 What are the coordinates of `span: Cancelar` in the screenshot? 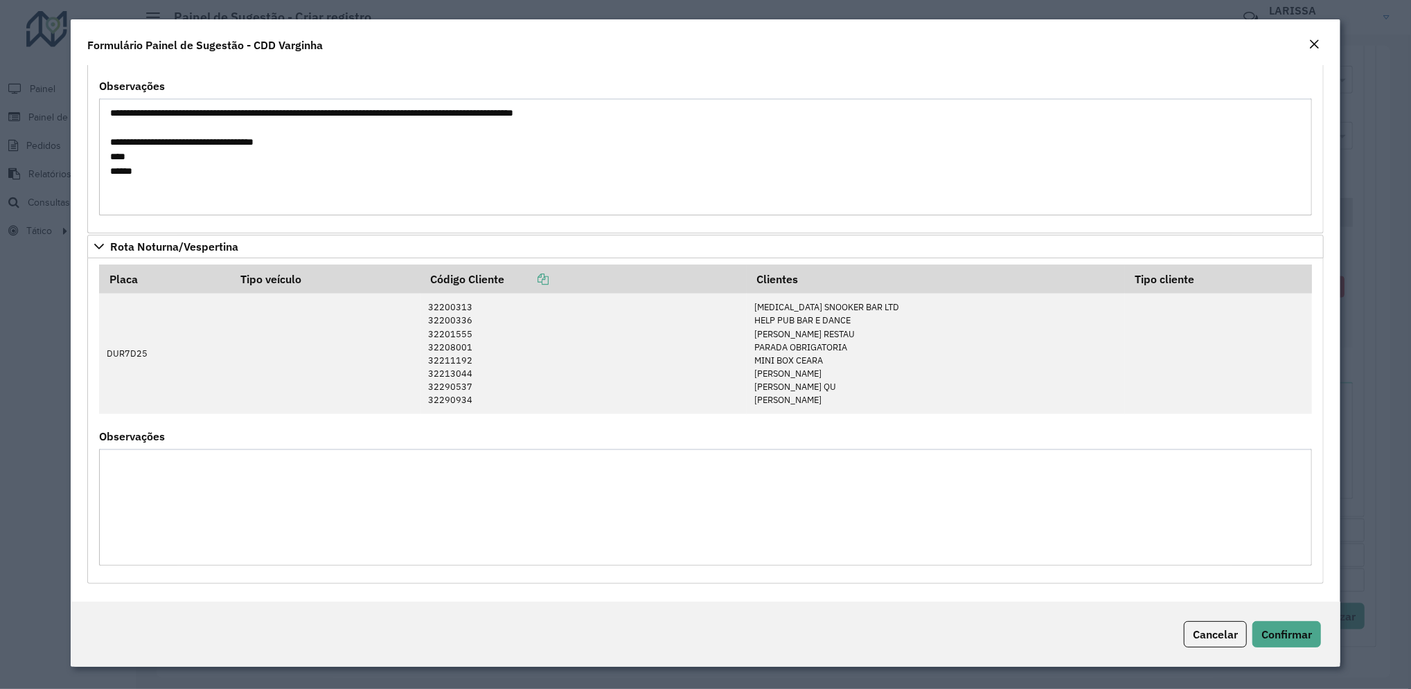 It's located at (1215, 635).